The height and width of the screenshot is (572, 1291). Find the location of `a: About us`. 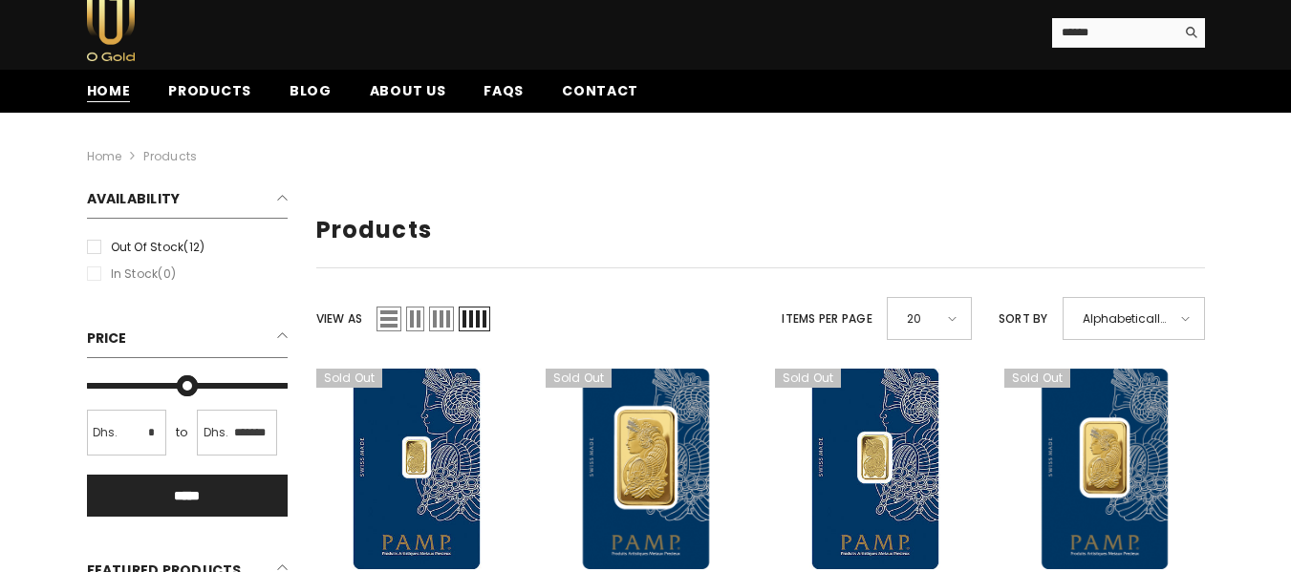

a: About us is located at coordinates (408, 96).